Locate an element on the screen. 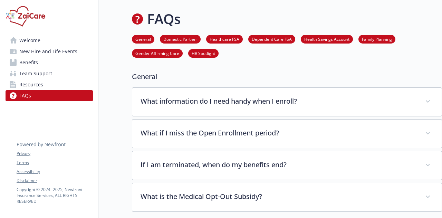 The image size is (442, 218). a: Disclaimer is located at coordinates (55, 181).